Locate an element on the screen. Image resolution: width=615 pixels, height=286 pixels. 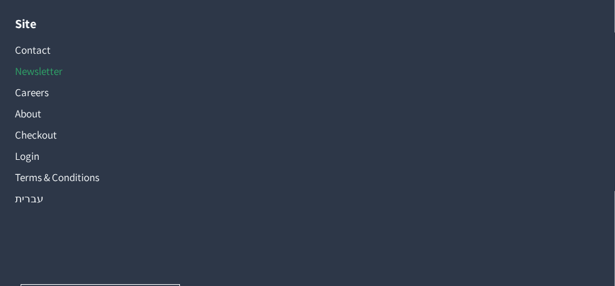
a: Terms & Conditions is located at coordinates (308, 178).